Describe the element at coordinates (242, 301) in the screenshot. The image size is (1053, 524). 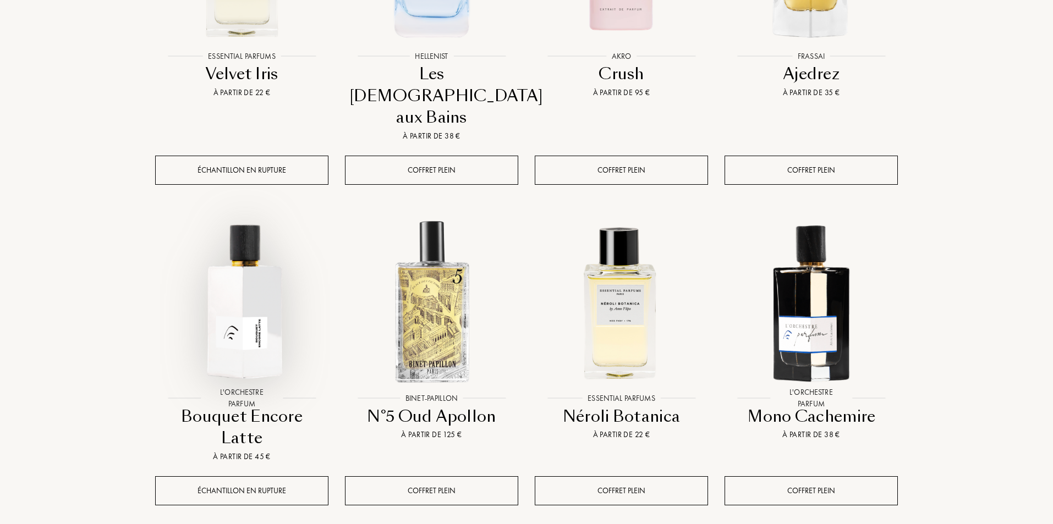
I see `img: Bouquet Encore Latte L'Orchestre Parfum` at that location.